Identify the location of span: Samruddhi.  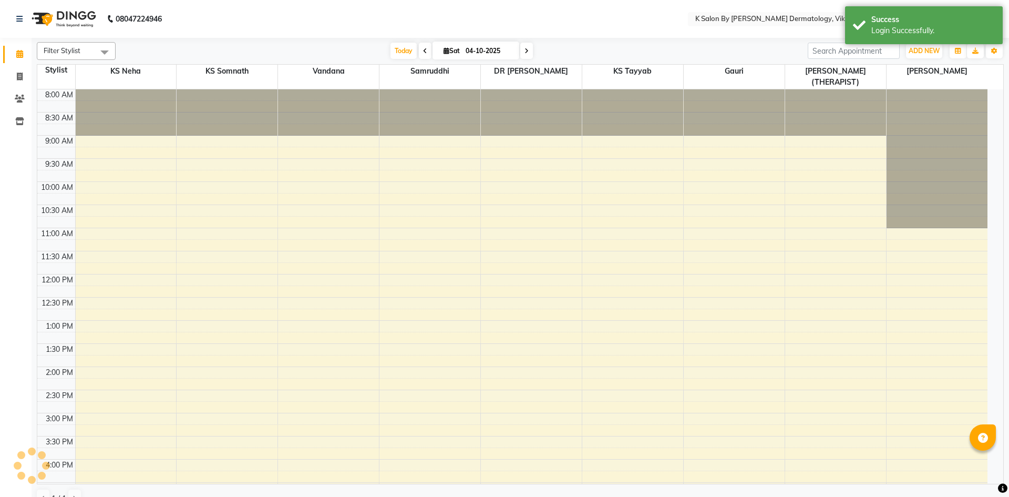
(430, 71).